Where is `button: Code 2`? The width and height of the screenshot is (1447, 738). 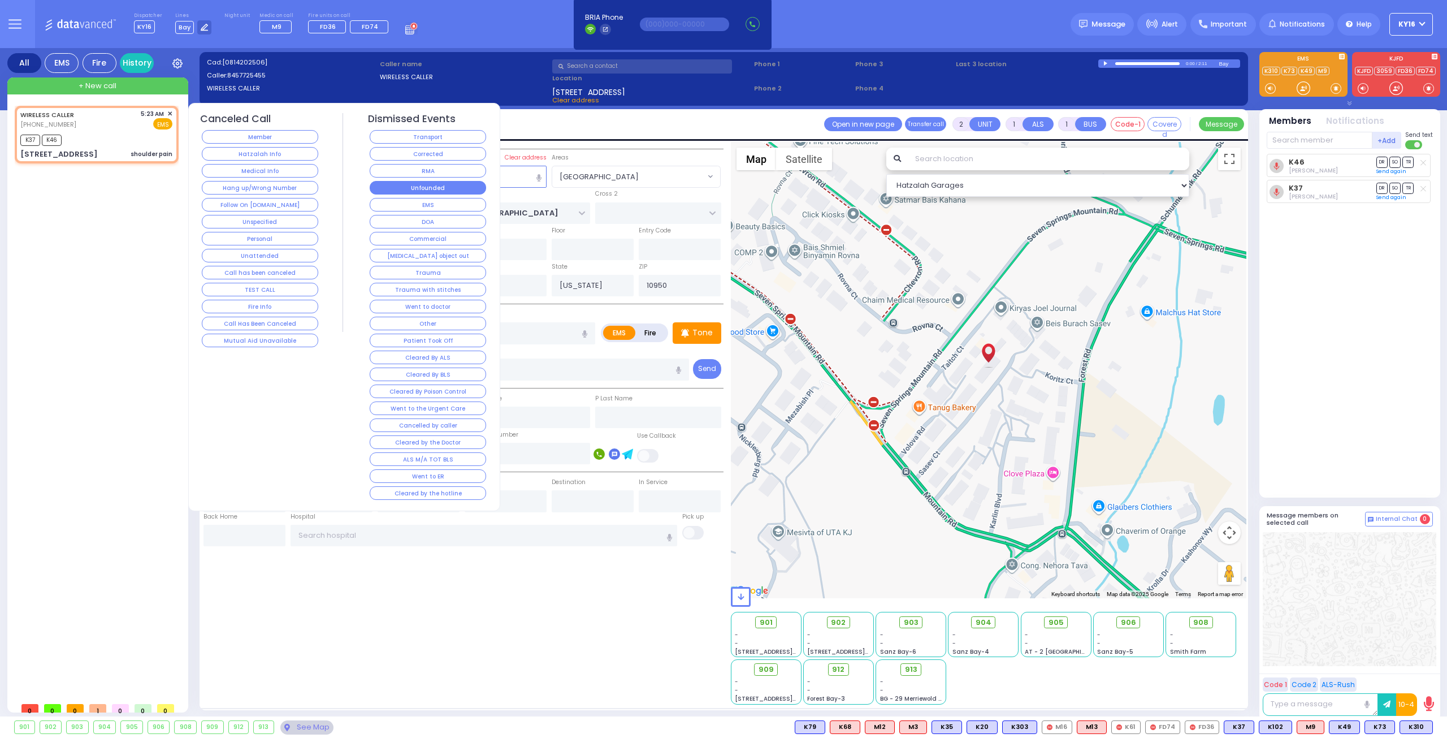
button: Code 2 is located at coordinates (1304, 684).